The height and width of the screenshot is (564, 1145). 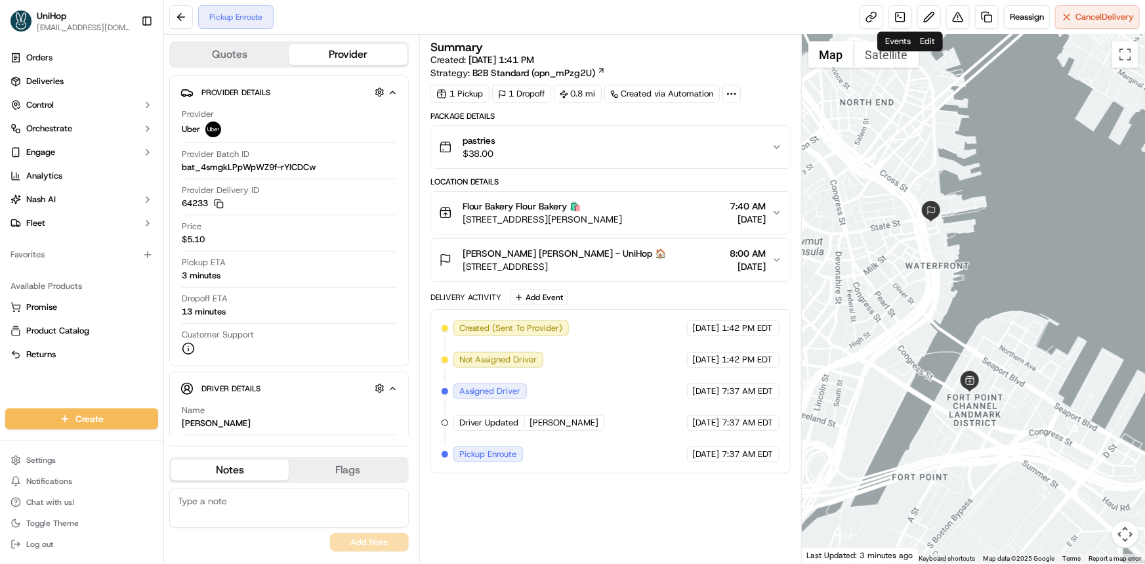 I want to click on span: bat_4smgkLPpWpWZ9f-rYICDCw, so click(x=249, y=167).